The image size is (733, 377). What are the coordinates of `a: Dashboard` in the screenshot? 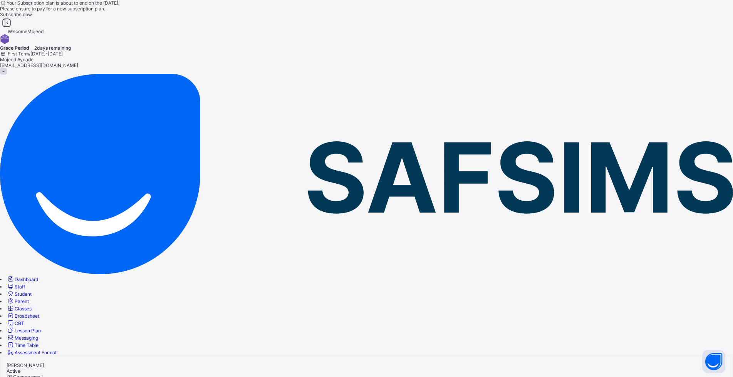 It's located at (22, 279).